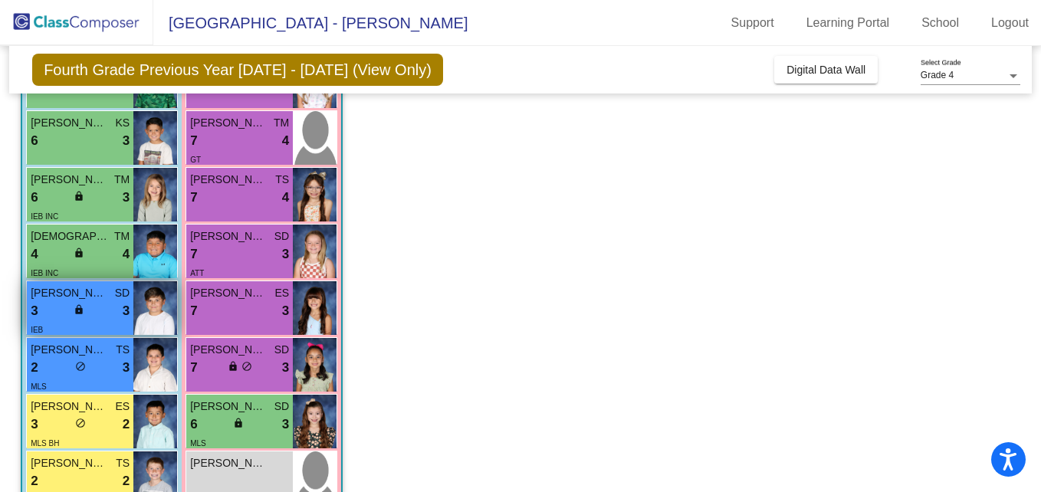  I want to click on span: Digital Data Wall, so click(825, 70).